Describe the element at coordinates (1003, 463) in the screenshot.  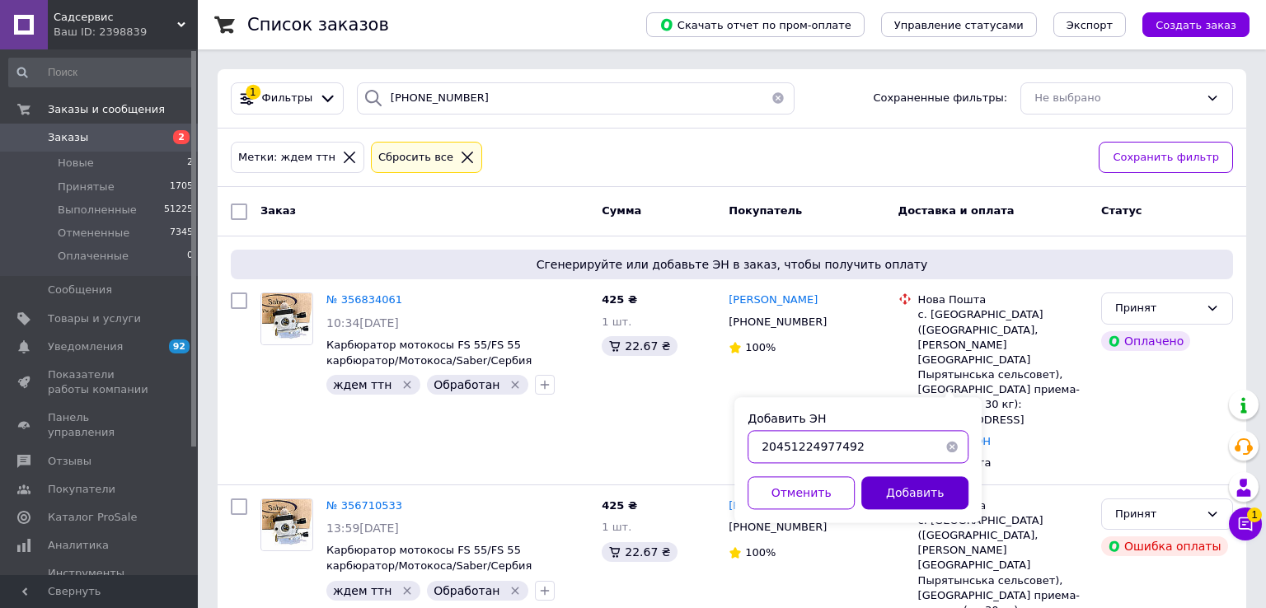
I see `div: Пром-оплата` at that location.